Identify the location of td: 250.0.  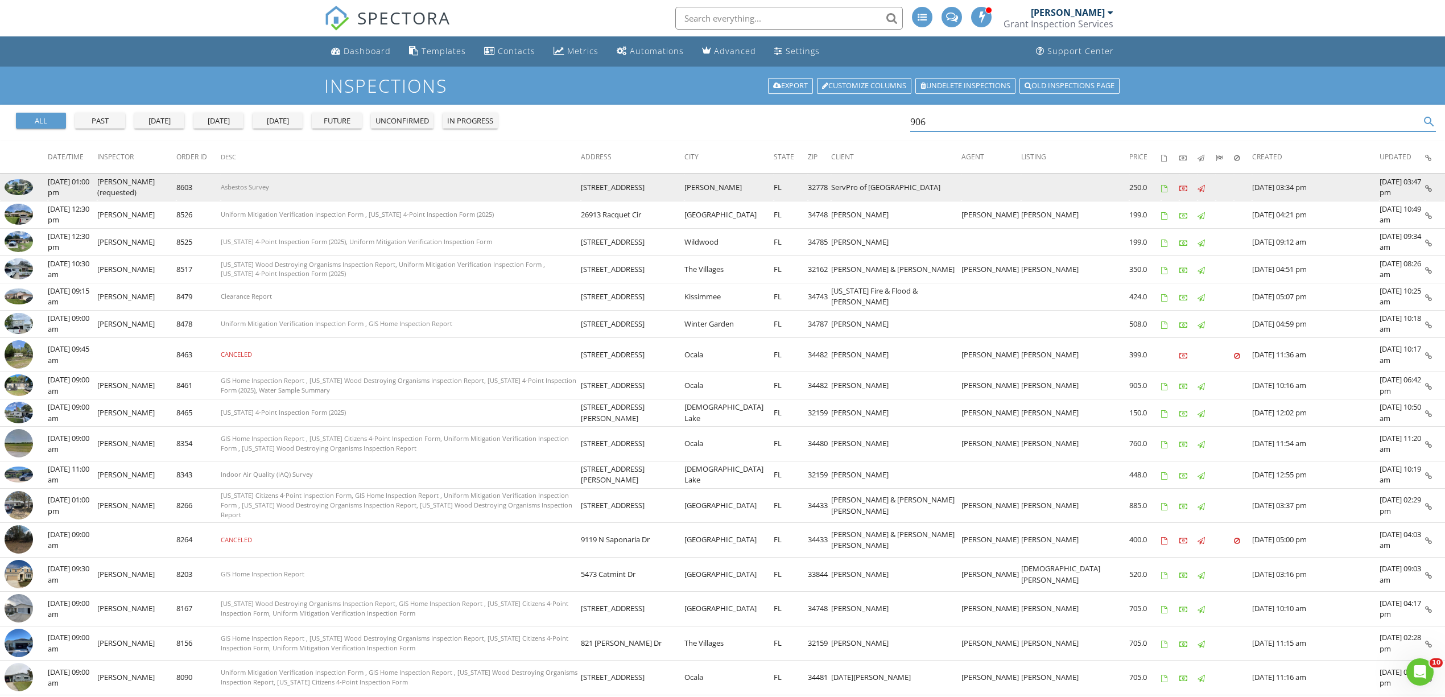
(1146, 187).